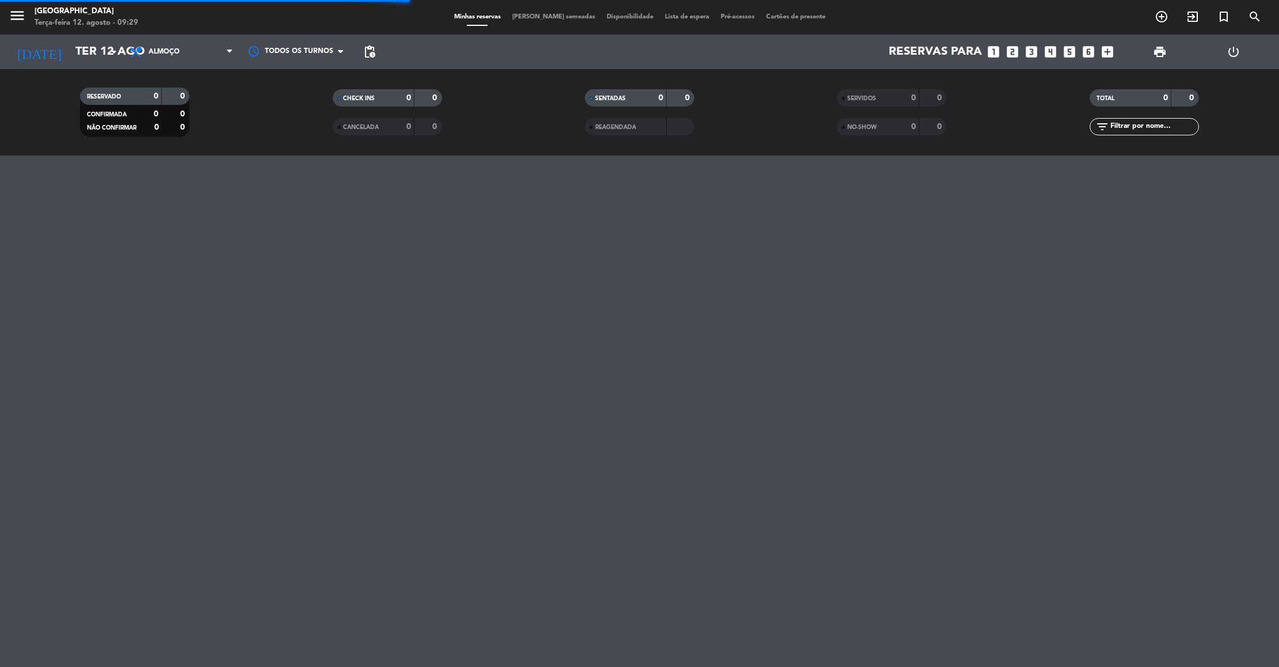  I want to click on i: add_box, so click(1107, 52).